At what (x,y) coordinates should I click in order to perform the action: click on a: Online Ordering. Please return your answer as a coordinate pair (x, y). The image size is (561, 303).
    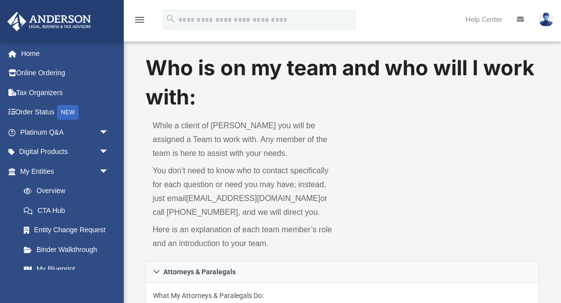
    Looking at the image, I should click on (65, 73).